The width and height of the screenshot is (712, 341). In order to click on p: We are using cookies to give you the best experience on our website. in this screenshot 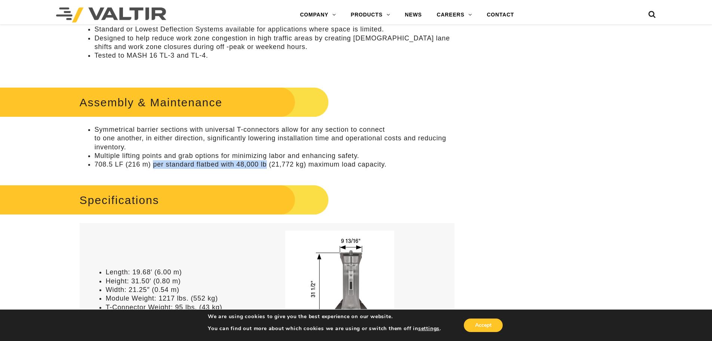, I will do `click(325, 316)`.